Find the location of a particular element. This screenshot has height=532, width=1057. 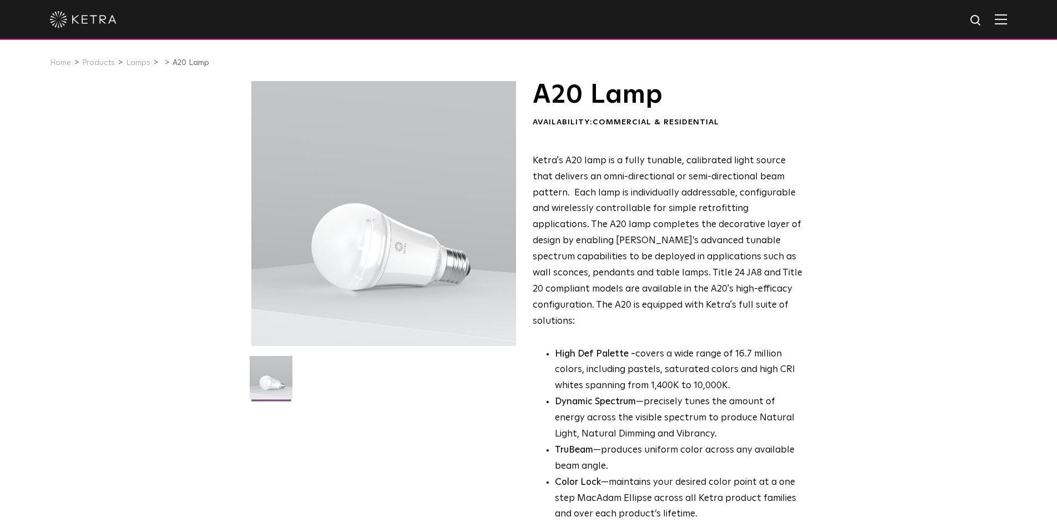

a: Home is located at coordinates (61, 63).